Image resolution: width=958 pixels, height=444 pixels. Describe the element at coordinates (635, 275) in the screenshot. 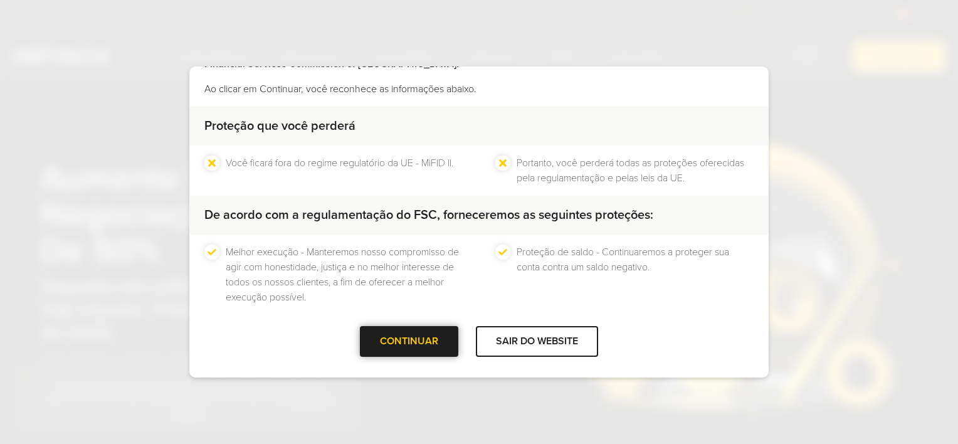

I see `li: Proteção de saldo - Continuaremos a proteger sua conta contra um saldo negativo.` at that location.